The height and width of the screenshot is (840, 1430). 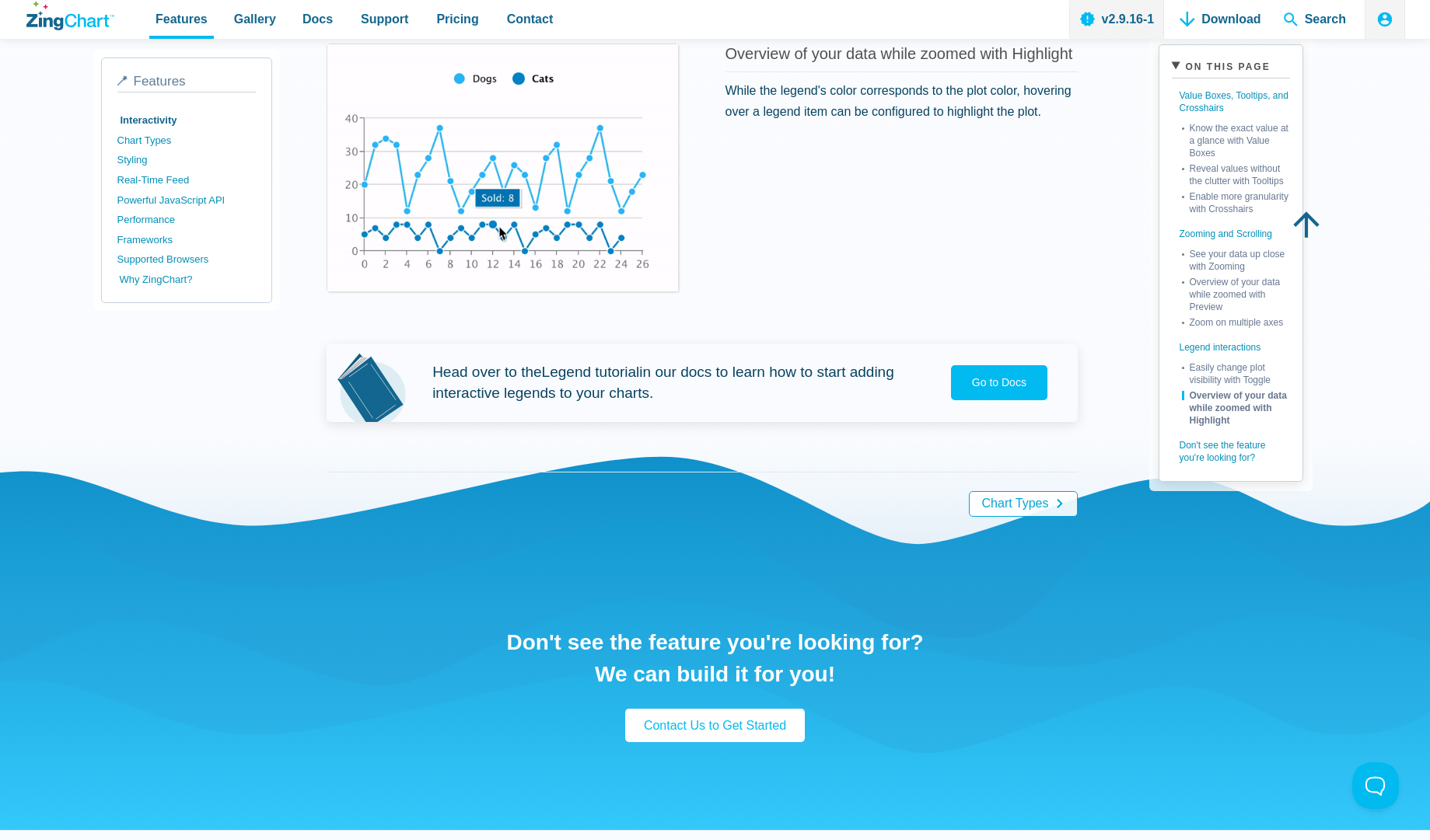 I want to click on span: Pricing, so click(x=457, y=18).